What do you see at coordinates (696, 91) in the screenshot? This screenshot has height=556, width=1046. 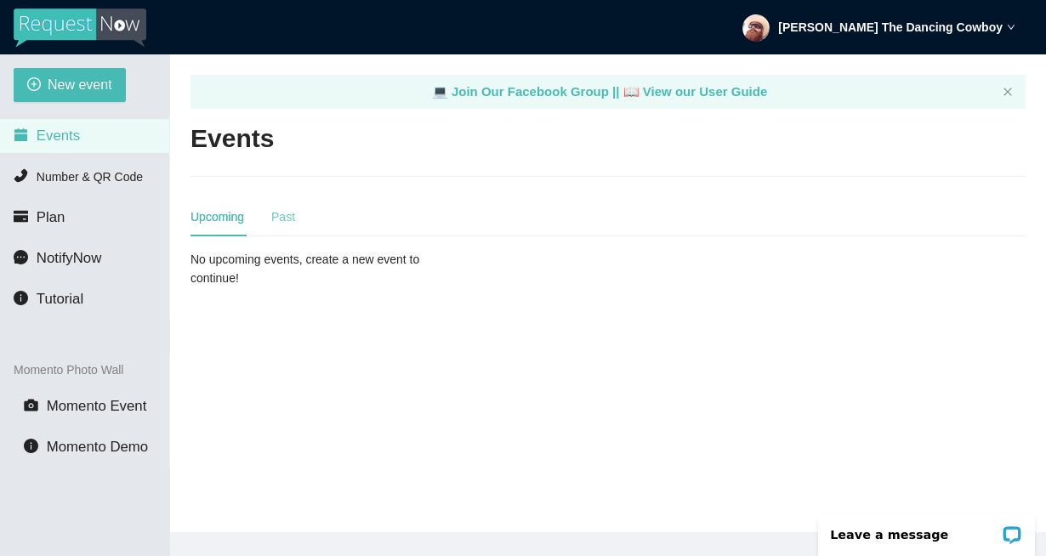 I see `a: laptop View our User Guide` at bounding box center [696, 91].